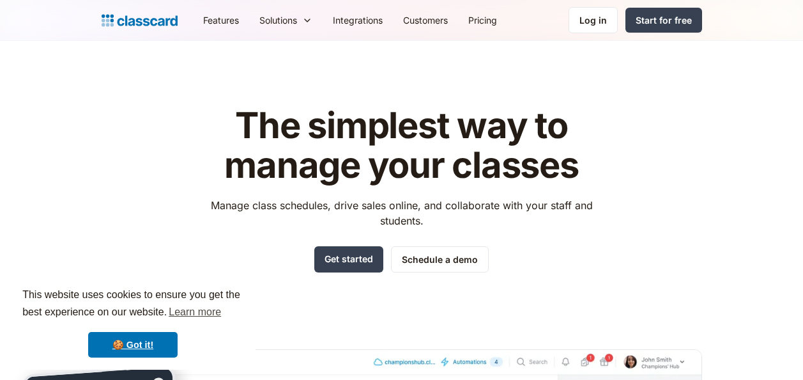 The image size is (803, 380). I want to click on span: This website uses cookies to ensure you get the best experience on our website., so click(133, 304).